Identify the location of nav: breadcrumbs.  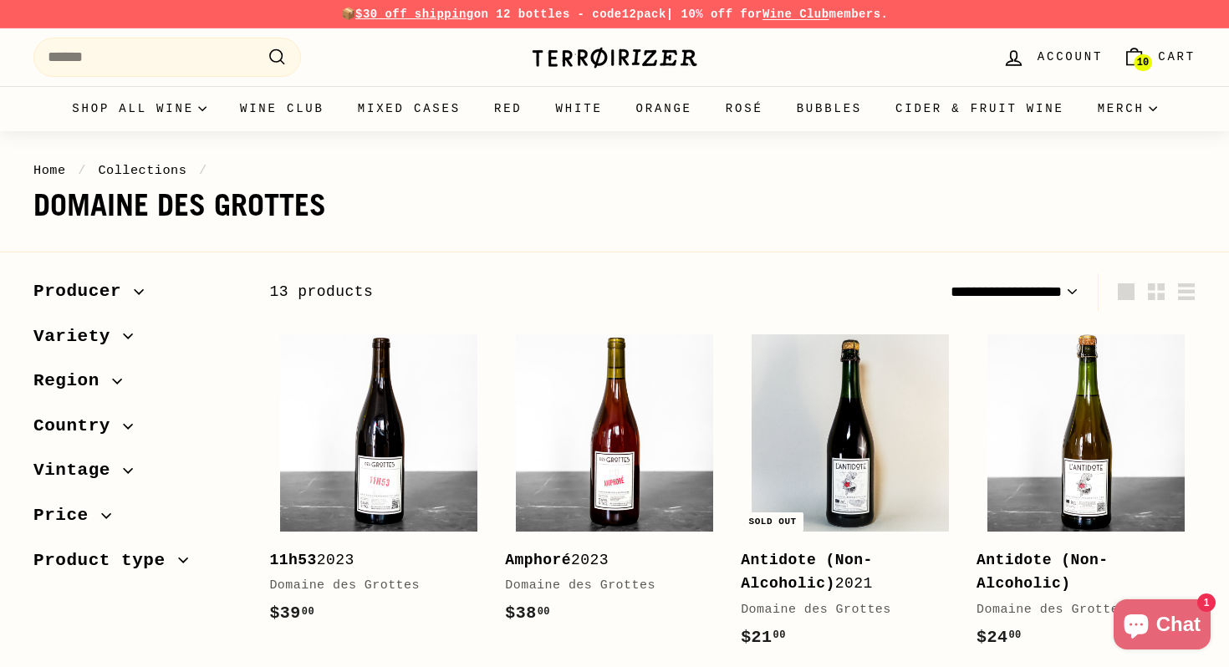
(614, 170).